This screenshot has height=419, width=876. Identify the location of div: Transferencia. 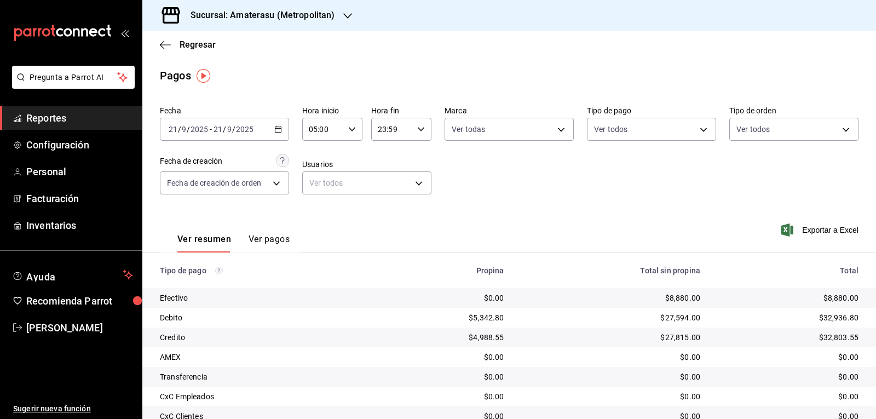
(259, 377).